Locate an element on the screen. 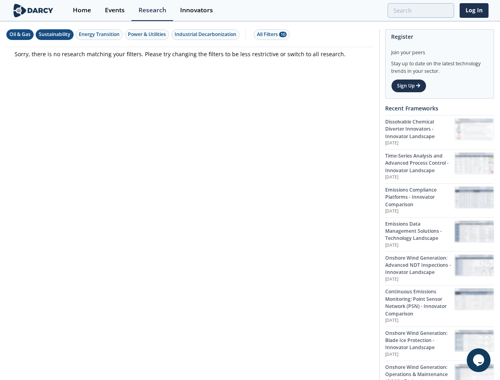 The height and width of the screenshot is (380, 500). button: Oil & Gas is located at coordinates (20, 34).